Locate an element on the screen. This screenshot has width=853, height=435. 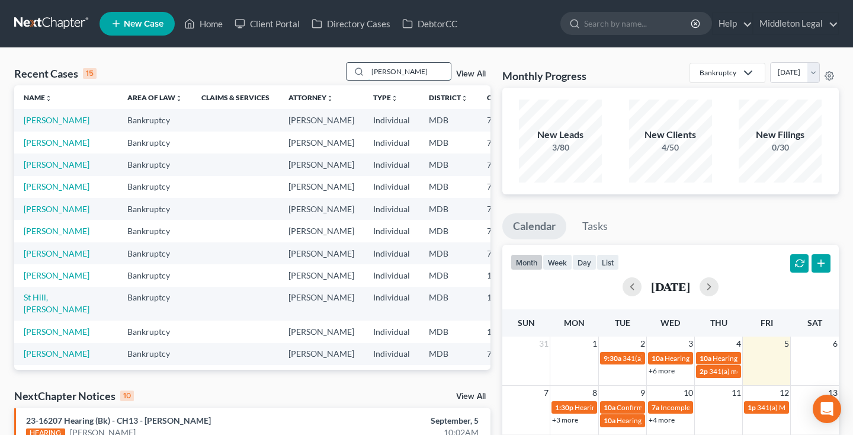
a: Tasks is located at coordinates (595, 226).